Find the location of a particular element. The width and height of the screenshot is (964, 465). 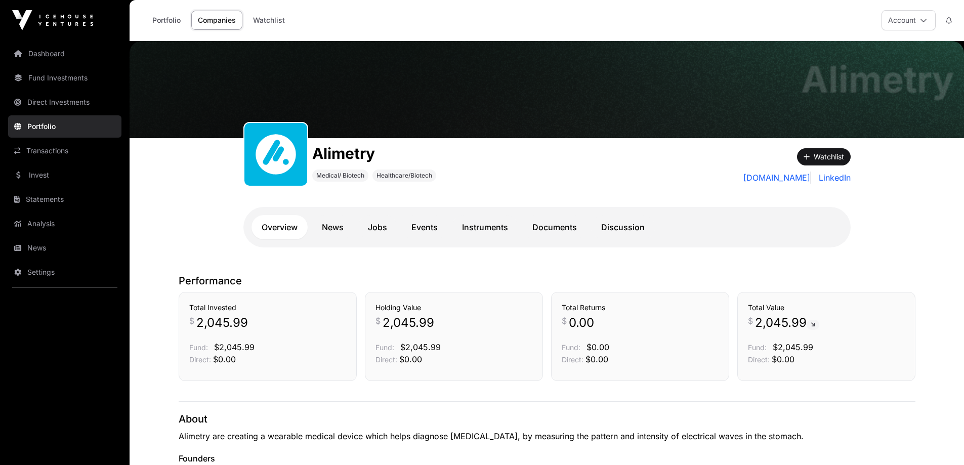

a: Events is located at coordinates (425, 227).